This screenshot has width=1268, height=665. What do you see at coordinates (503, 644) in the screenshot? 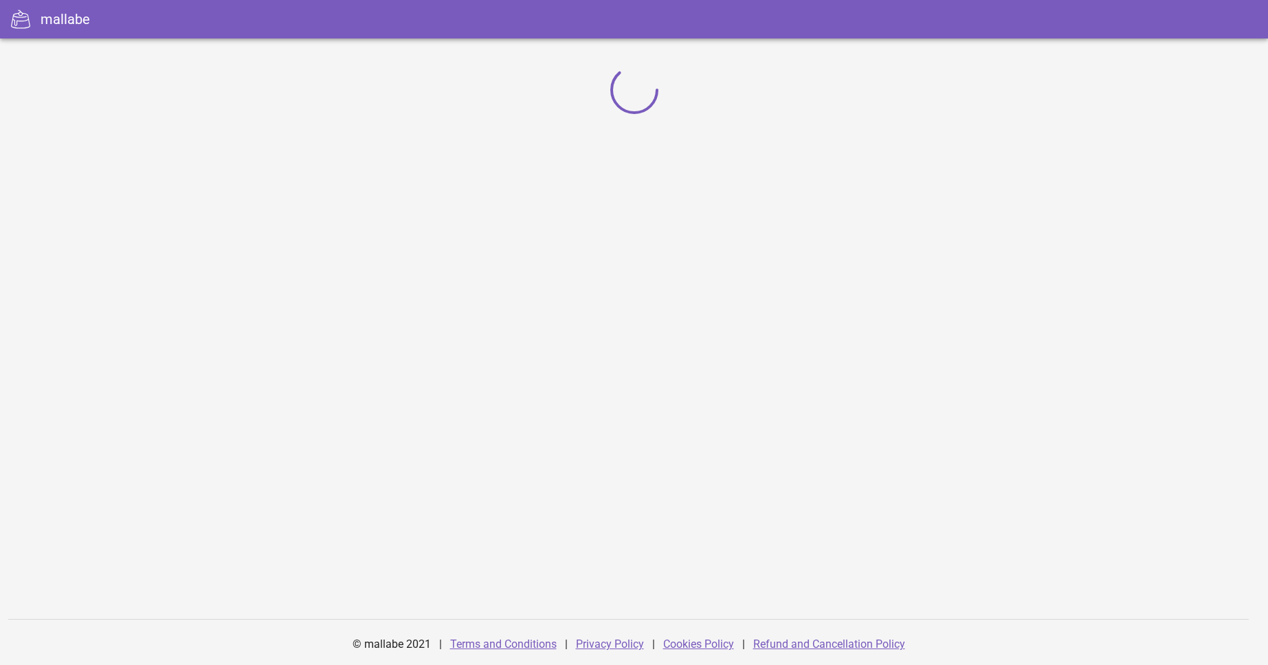
I see `a: Terms and Conditions` at bounding box center [503, 644].